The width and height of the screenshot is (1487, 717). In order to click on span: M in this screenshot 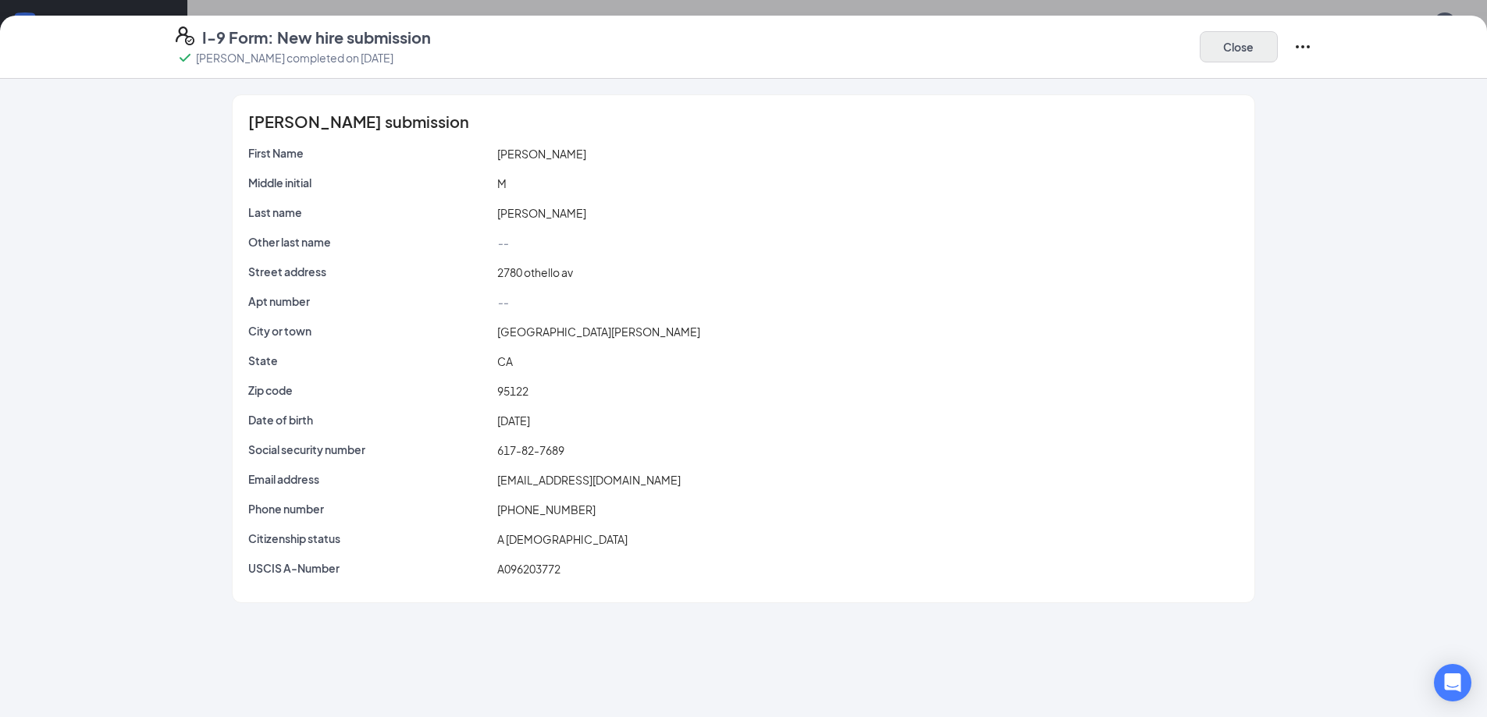, I will do `click(502, 183)`.